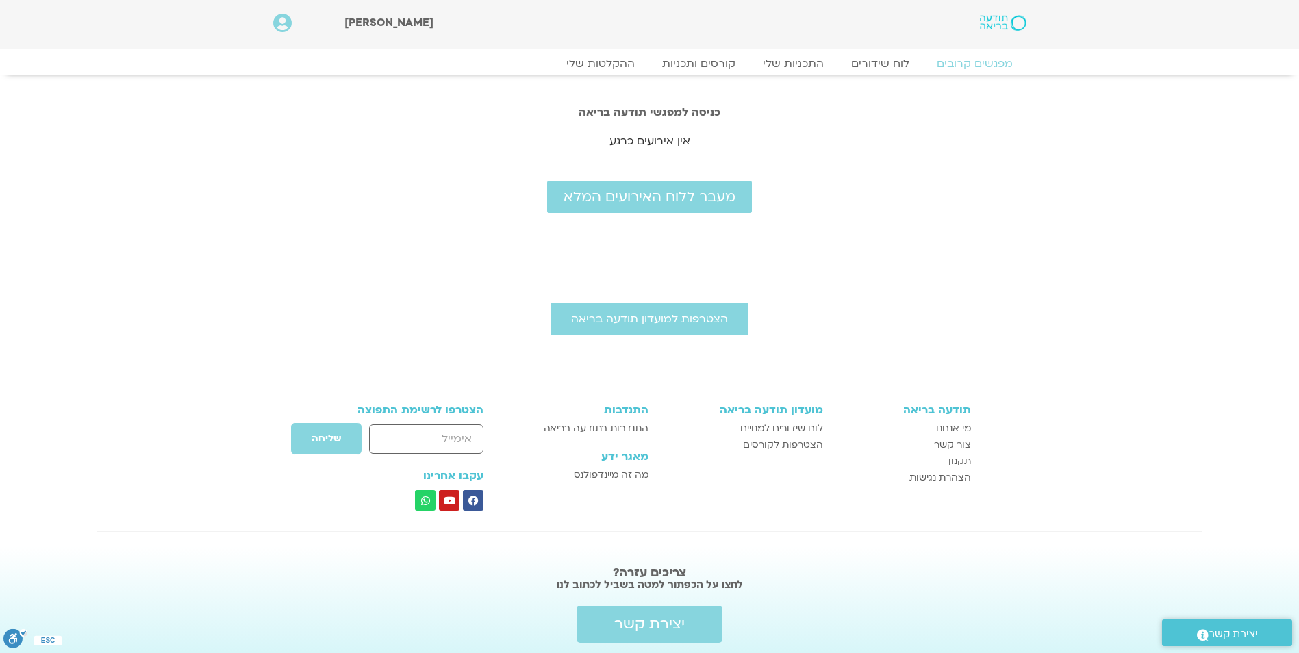 The height and width of the screenshot is (653, 1299). Describe the element at coordinates (650, 64) in the screenshot. I see `nav: Menu` at that location.